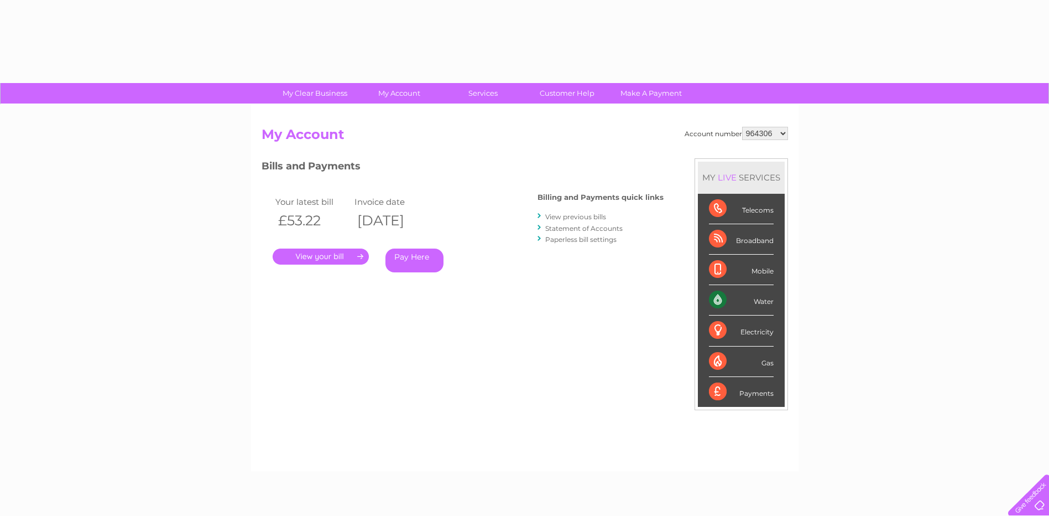  Describe the element at coordinates (741, 392) in the screenshot. I see `div: Payments` at that location.